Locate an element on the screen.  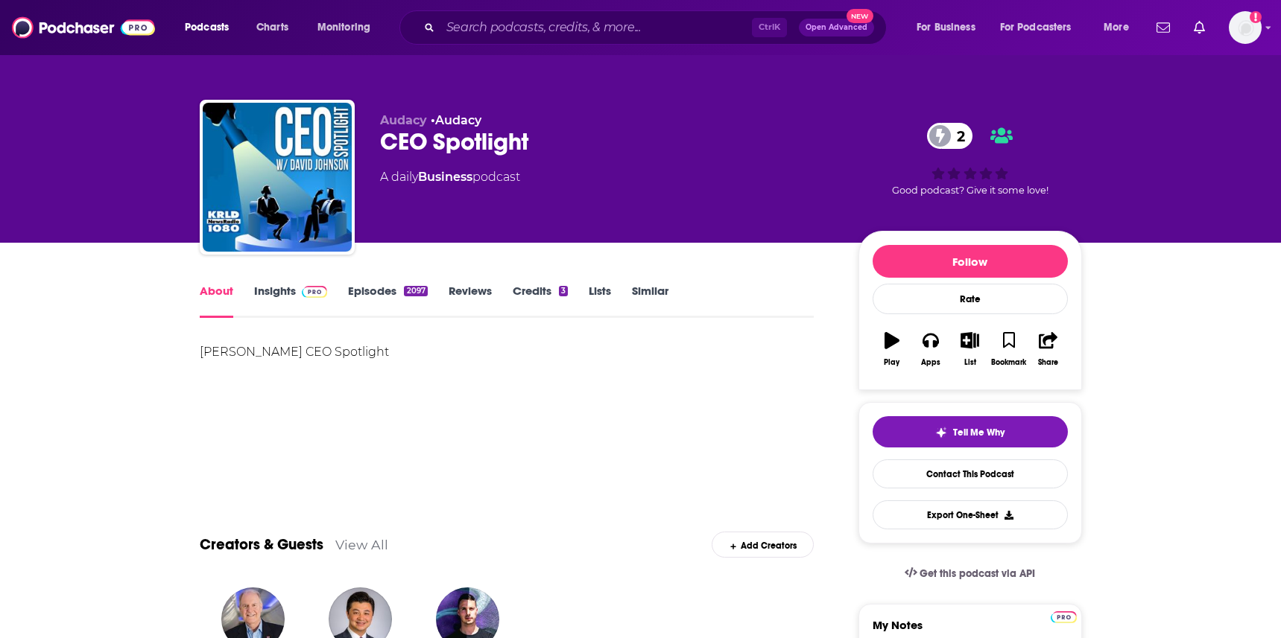
div: List is located at coordinates (970, 363).